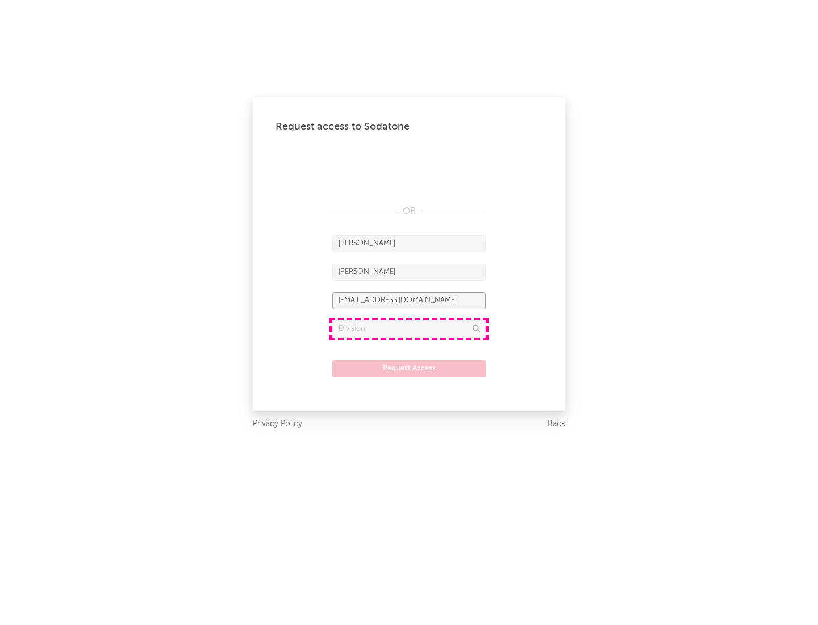 The image size is (818, 625). I want to click on input: Email, so click(409, 300).